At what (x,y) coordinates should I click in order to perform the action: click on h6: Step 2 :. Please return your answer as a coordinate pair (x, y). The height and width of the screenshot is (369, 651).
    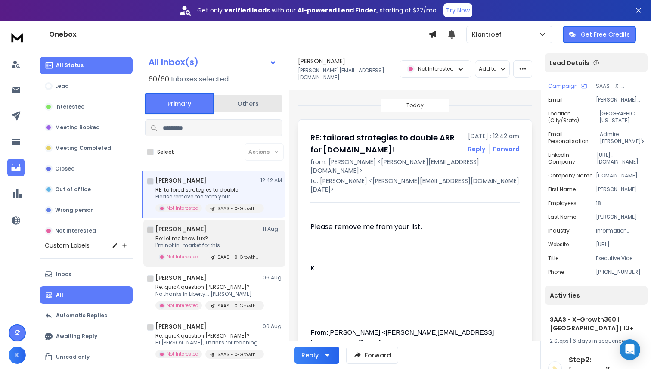
    Looking at the image, I should click on (606, 360).